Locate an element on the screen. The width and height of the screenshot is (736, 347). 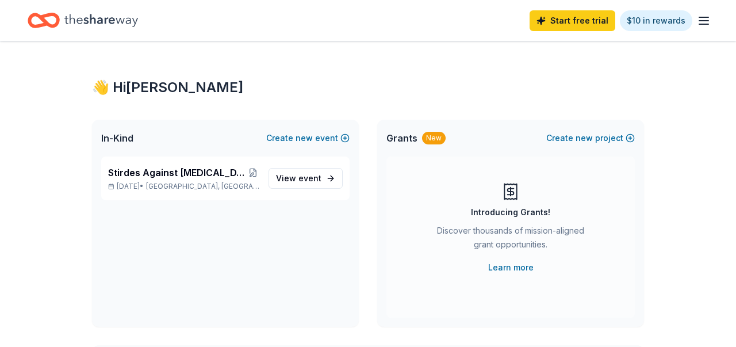
div: Introducing Grants! is located at coordinates (511, 212).